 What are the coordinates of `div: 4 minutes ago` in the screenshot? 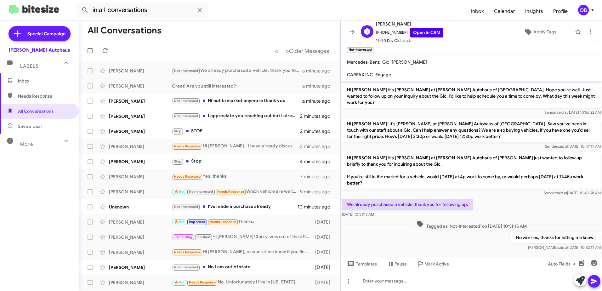 It's located at (317, 161).